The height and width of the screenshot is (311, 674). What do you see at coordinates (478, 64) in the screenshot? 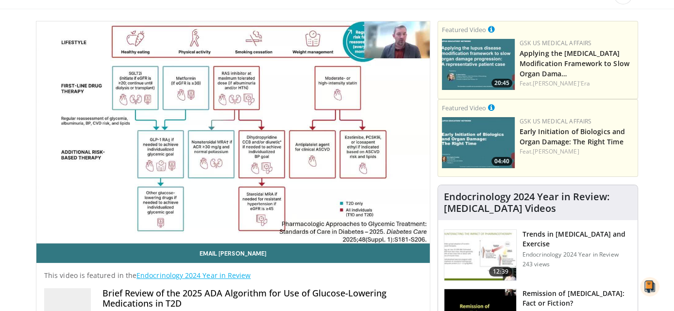
I see `img: 9b11da17-84cb-43c8-bb1f-86317c752f50.png.150x105_q85_crop-smart_upscale.jpg` at bounding box center [478, 64].